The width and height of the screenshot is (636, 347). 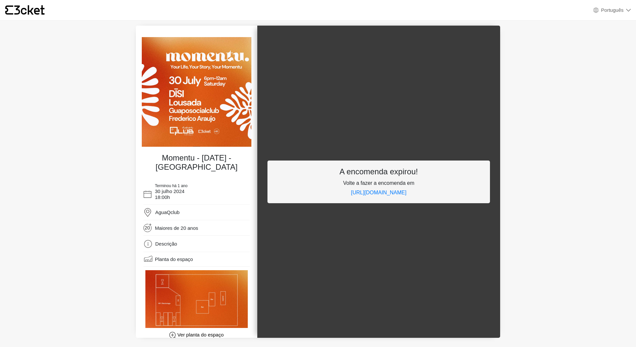 What do you see at coordinates (167, 212) in the screenshot?
I see `span: AguaQclub` at bounding box center [167, 212].